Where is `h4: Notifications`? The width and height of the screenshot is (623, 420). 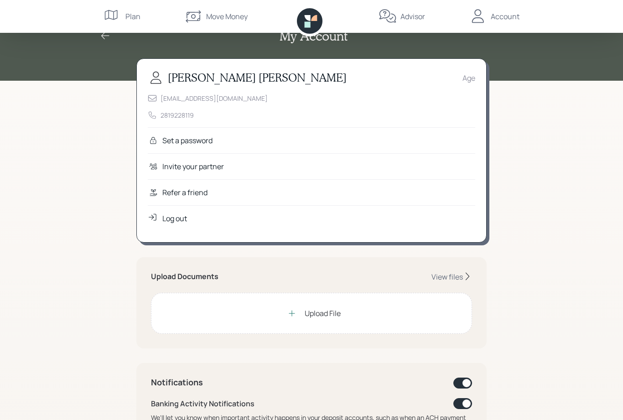 h4: Notifications is located at coordinates (177, 383).